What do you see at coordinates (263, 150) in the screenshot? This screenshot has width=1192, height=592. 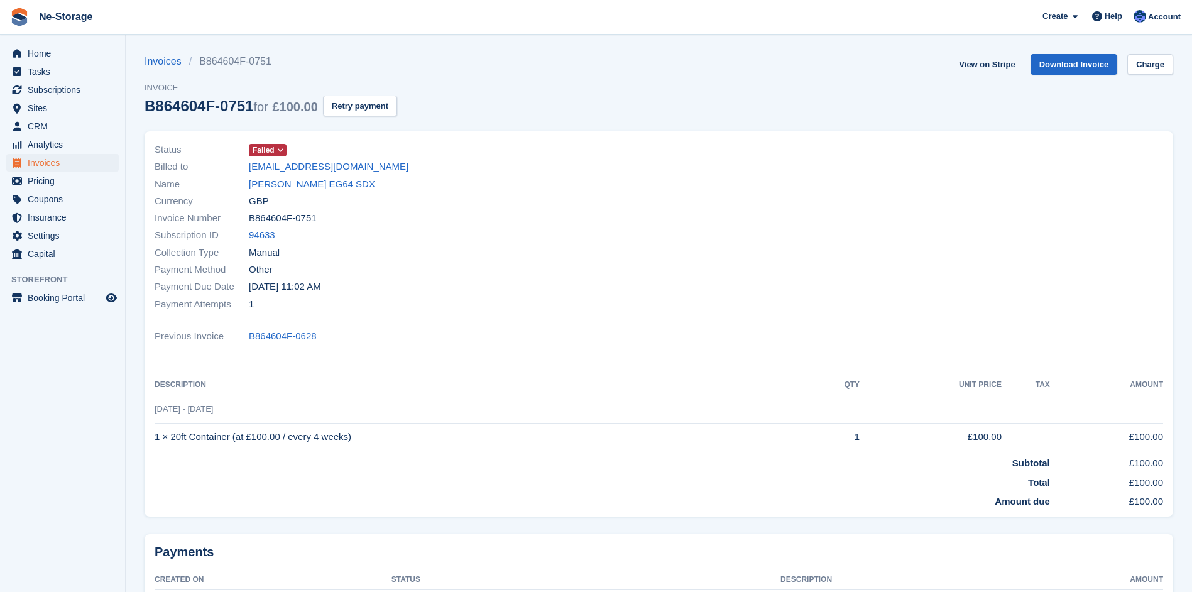 I see `span: Failed` at bounding box center [263, 150].